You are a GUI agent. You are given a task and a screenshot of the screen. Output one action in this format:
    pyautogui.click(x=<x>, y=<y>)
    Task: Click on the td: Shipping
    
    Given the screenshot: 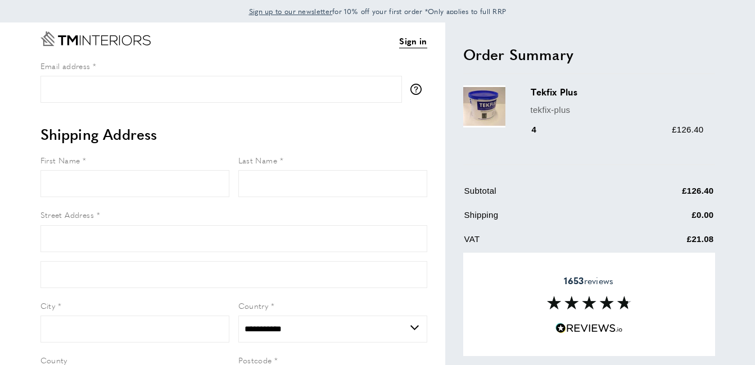 What is the action you would take?
    pyautogui.click(x=540, y=219)
    